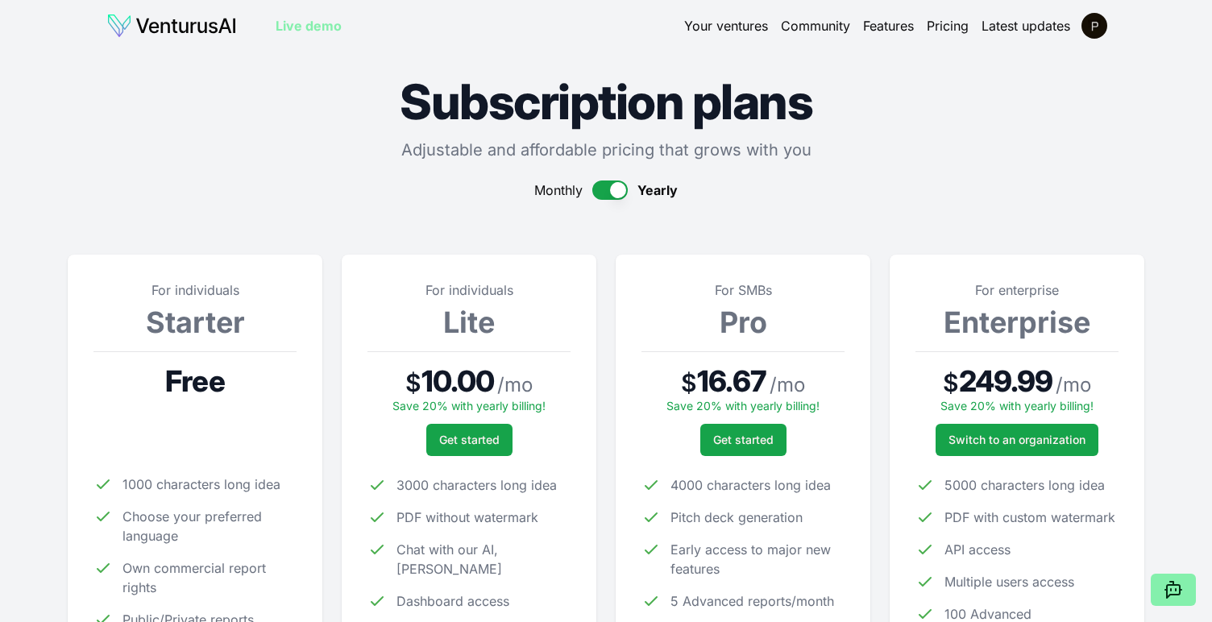 The width and height of the screenshot is (1212, 622). I want to click on p: For SMBs, so click(743, 290).